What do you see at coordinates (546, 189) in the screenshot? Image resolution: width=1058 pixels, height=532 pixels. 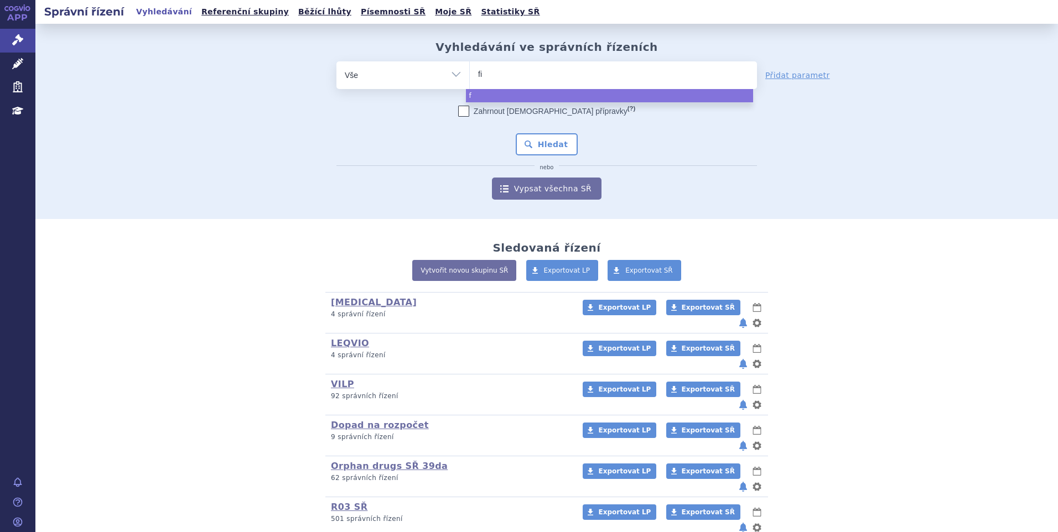 I see `a: Vypsat všechna SŘ` at bounding box center [546, 189].